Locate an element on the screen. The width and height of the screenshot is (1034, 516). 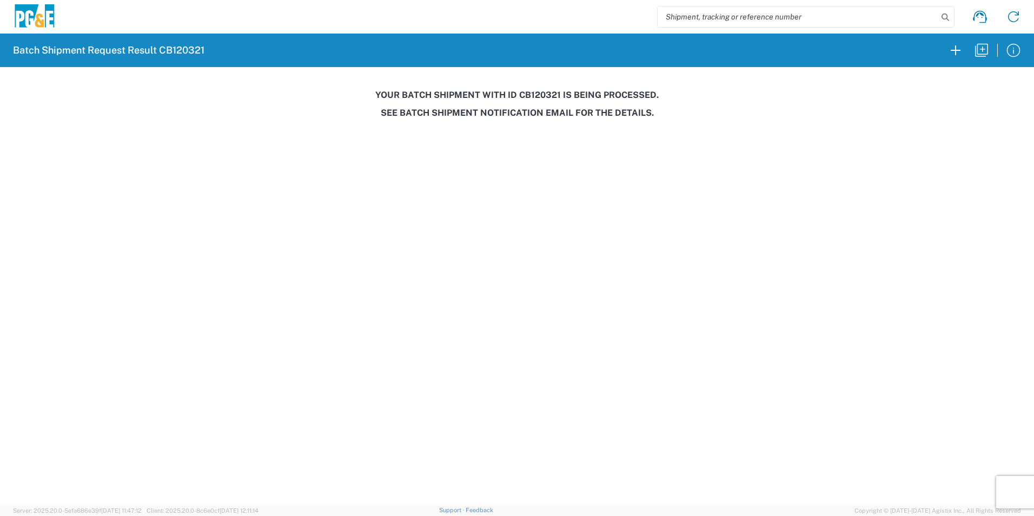
span: Client: 2025.20.0-8c6e0cf is located at coordinates (202, 511).